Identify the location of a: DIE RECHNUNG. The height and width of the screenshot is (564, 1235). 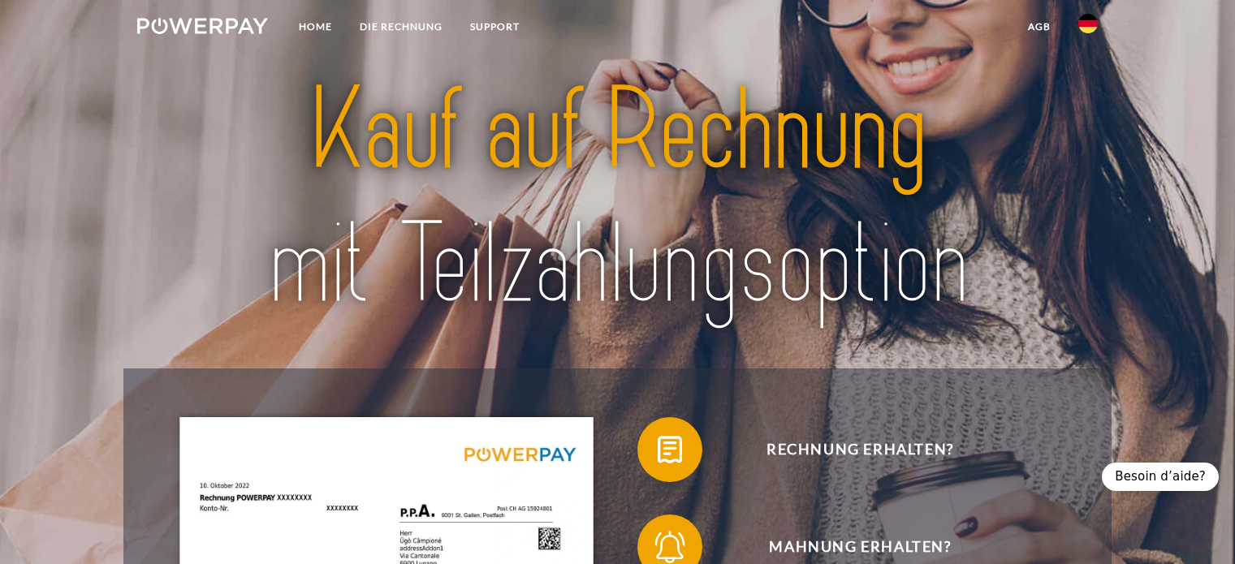
(401, 27).